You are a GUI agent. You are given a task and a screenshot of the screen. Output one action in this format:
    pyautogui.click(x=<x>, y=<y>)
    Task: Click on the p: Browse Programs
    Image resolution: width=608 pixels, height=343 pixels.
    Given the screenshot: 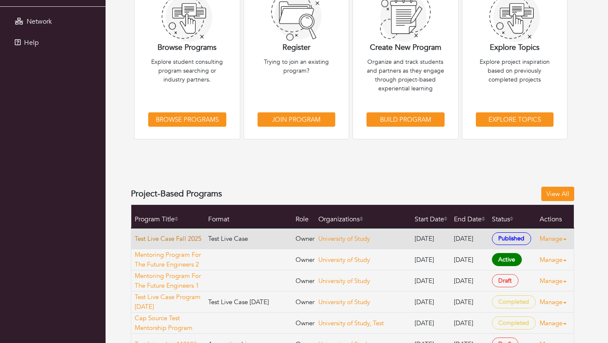 What is the action you would take?
    pyautogui.click(x=187, y=47)
    